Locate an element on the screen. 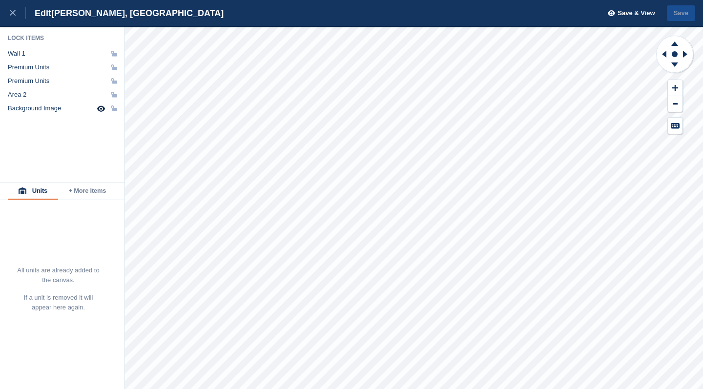 The image size is (703, 389). button: Save is located at coordinates (681, 13).